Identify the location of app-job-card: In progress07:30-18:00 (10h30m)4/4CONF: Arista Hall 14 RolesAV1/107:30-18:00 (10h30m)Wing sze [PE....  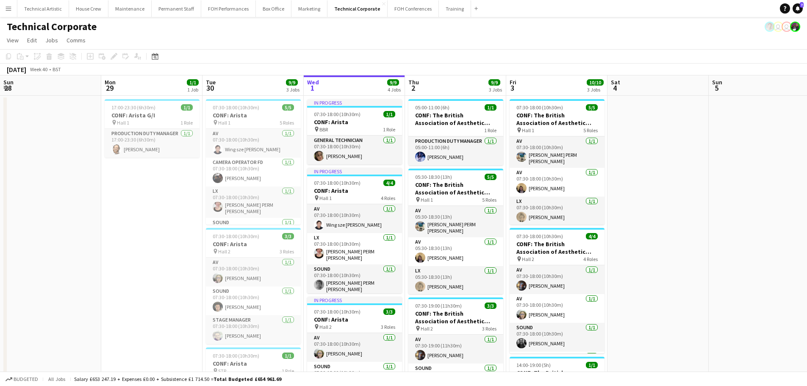
(355, 231).